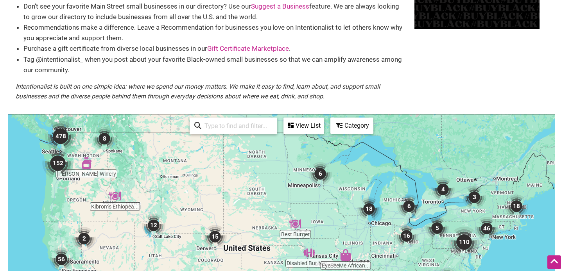 The image size is (563, 271). Describe the element at coordinates (61, 137) in the screenshot. I see `div: 478` at that location.